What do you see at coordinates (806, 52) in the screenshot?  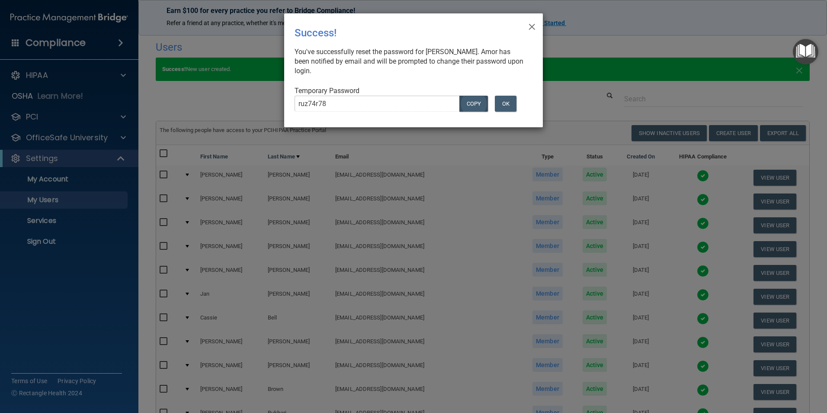 I see `button: Open Resource Center` at bounding box center [806, 52].